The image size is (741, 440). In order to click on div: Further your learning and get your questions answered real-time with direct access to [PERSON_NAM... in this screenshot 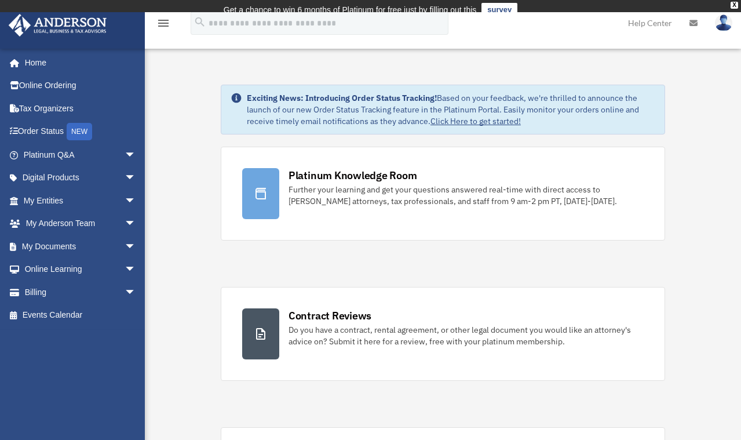, I will do `click(466, 195)`.